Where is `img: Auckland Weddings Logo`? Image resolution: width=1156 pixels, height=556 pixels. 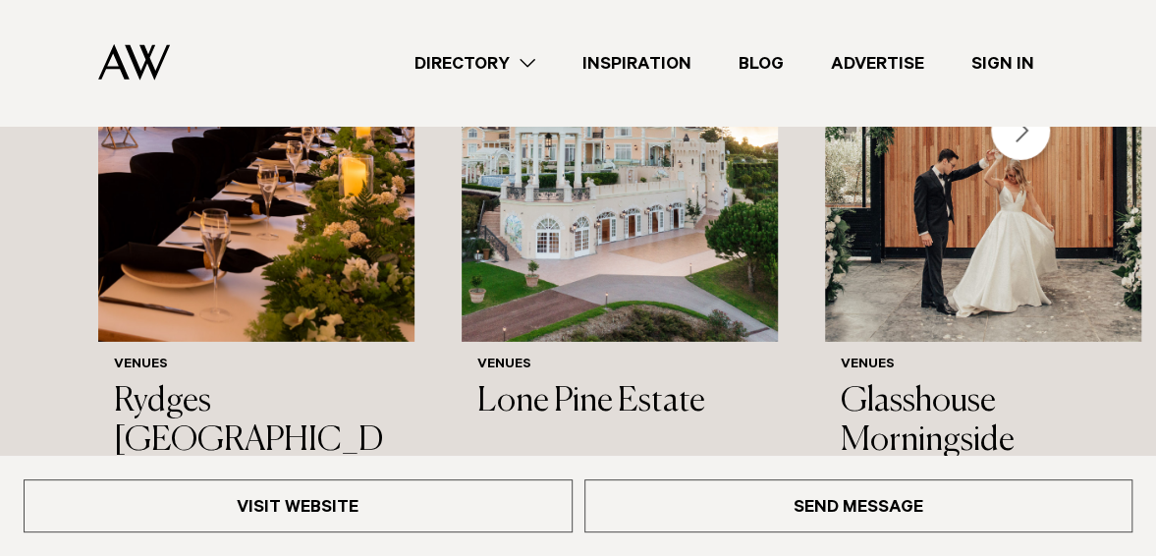 img: Auckland Weddings Logo is located at coordinates (134, 62).